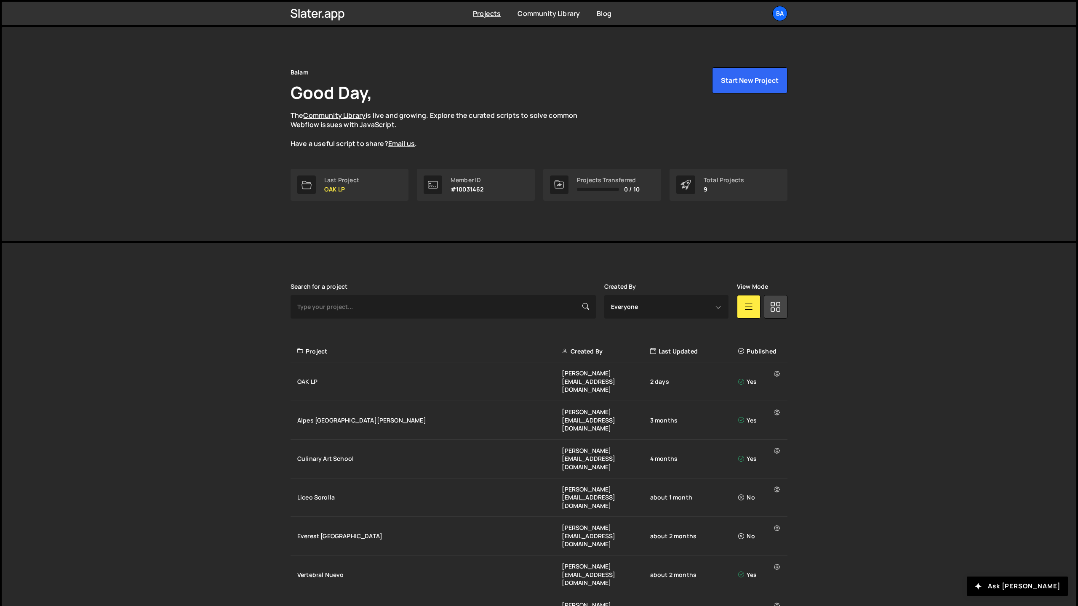 The width and height of the screenshot is (1078, 606). I want to click on div: Member ID, so click(467, 180).